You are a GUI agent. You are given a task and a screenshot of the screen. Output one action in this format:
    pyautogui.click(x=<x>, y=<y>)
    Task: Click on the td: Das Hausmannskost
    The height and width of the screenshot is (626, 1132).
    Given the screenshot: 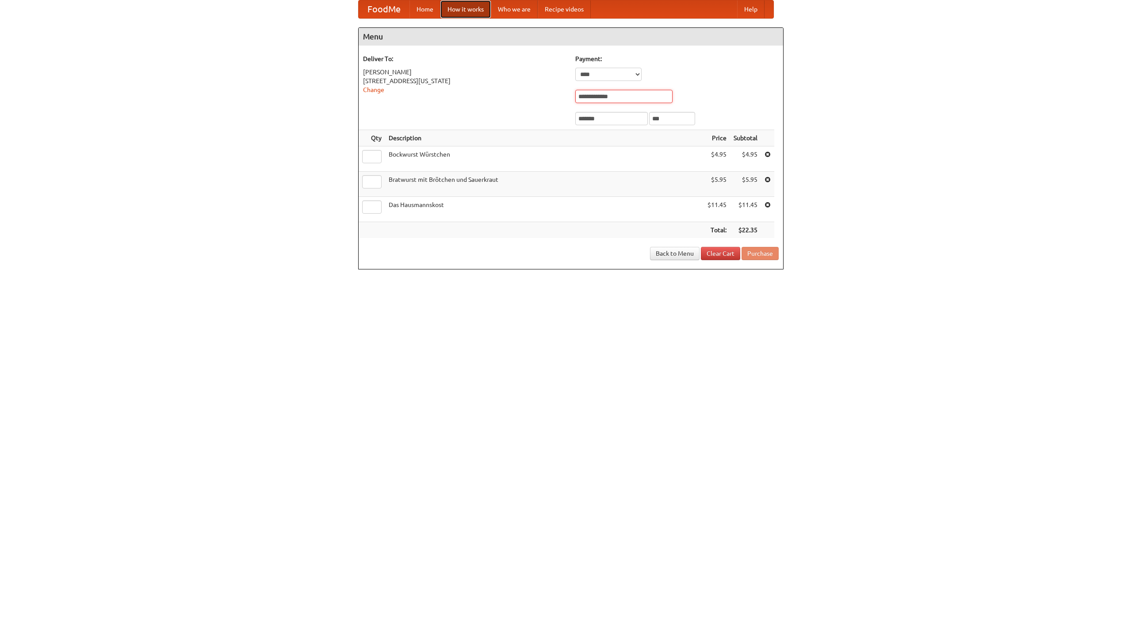 What is the action you would take?
    pyautogui.click(x=544, y=209)
    